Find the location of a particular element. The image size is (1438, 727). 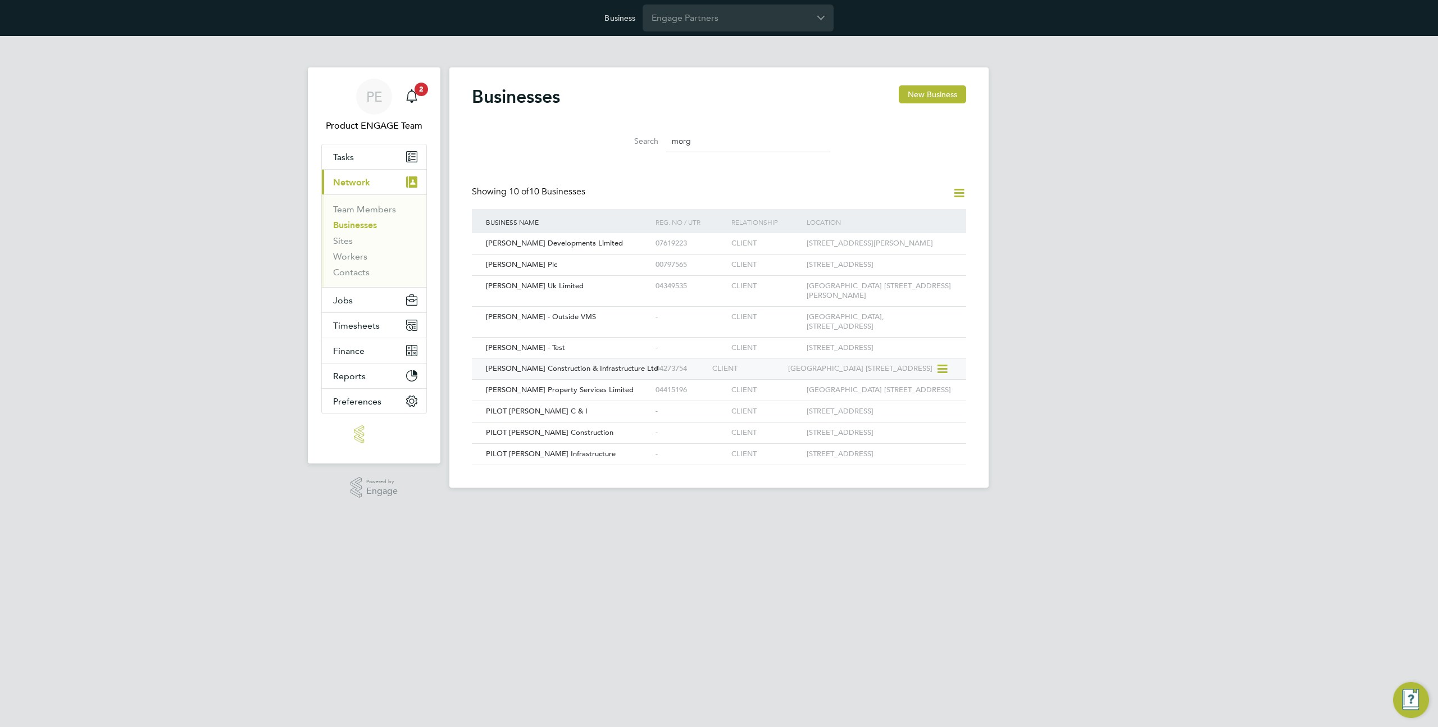

div: Showing is located at coordinates (530, 192).